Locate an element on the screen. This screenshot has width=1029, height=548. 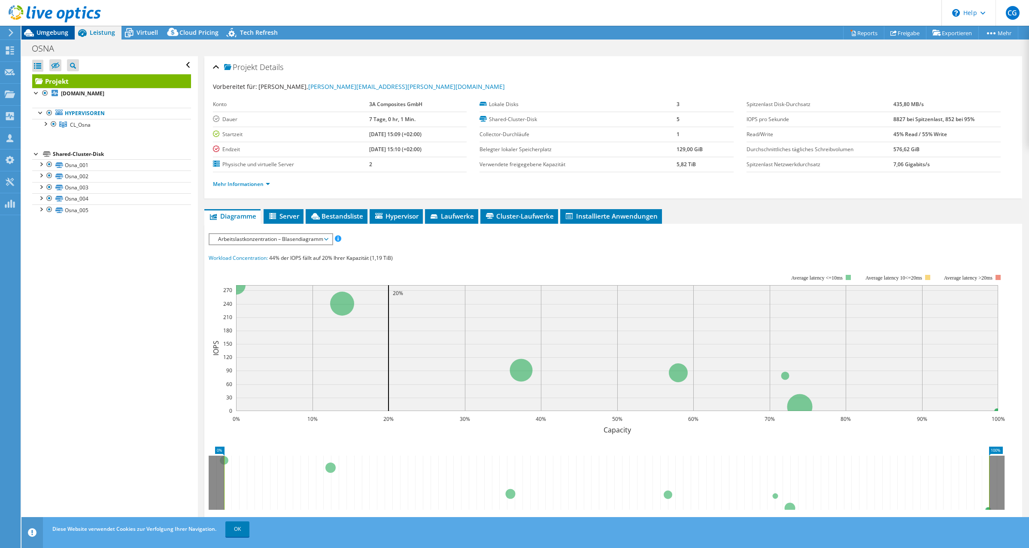
div: Shared-Cluster-Disk is located at coordinates (122, 154).